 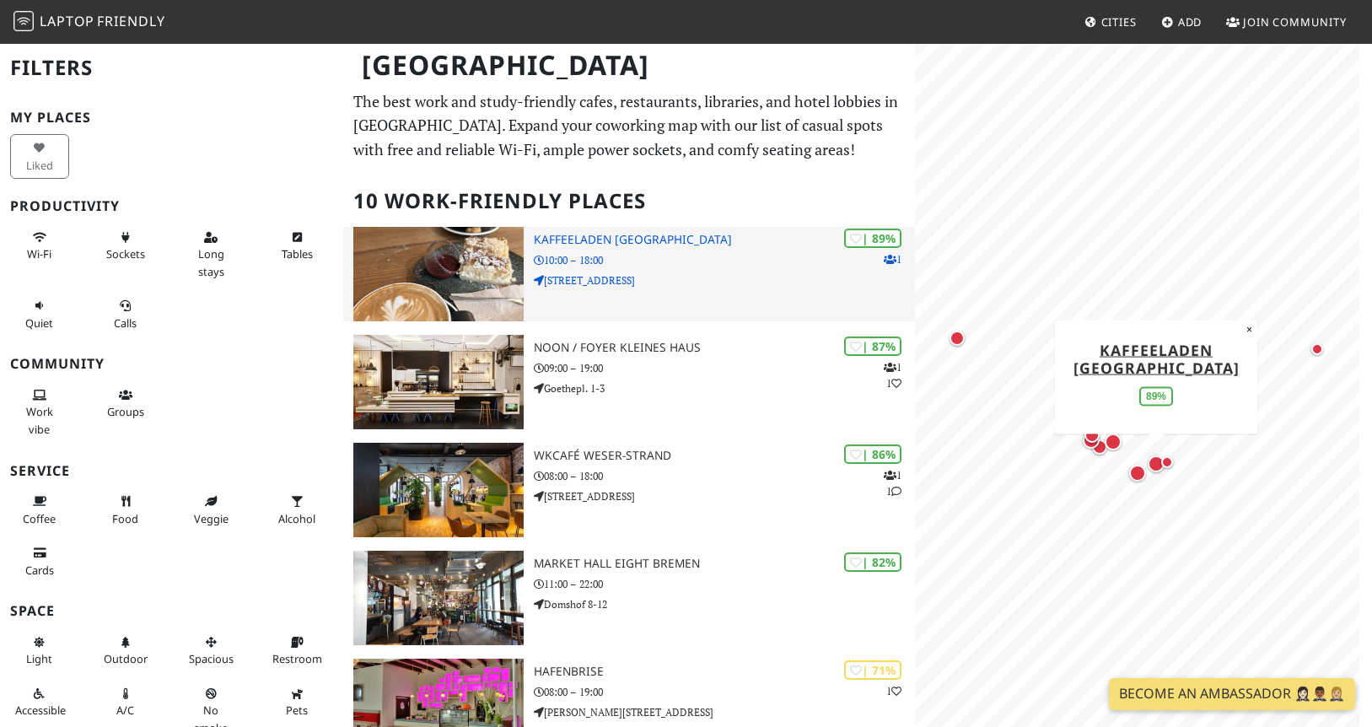 I want to click on h3: My Places, so click(x=171, y=117).